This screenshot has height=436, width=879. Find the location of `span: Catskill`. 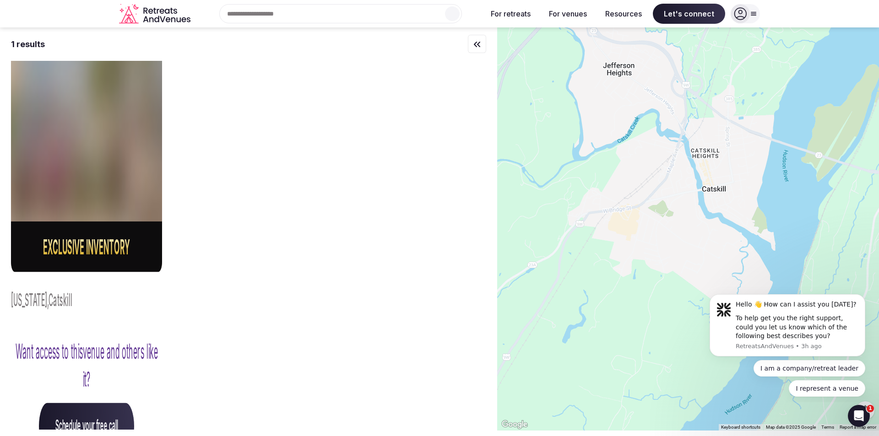

span: Catskill is located at coordinates (60, 299).